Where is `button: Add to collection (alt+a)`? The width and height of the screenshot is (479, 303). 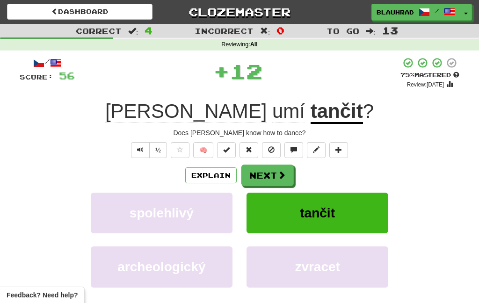
button: Add to collection (alt+a) is located at coordinates (338, 150).